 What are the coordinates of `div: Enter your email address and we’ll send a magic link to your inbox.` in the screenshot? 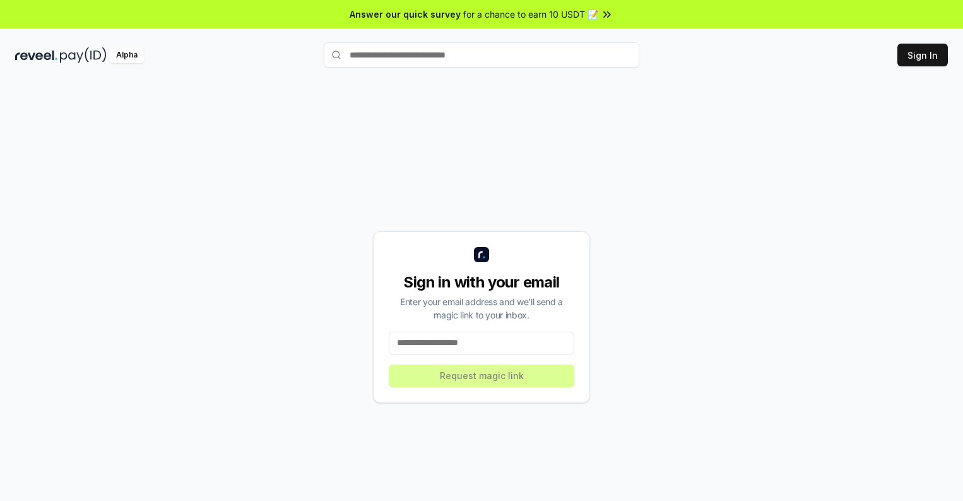 It's located at (482, 308).